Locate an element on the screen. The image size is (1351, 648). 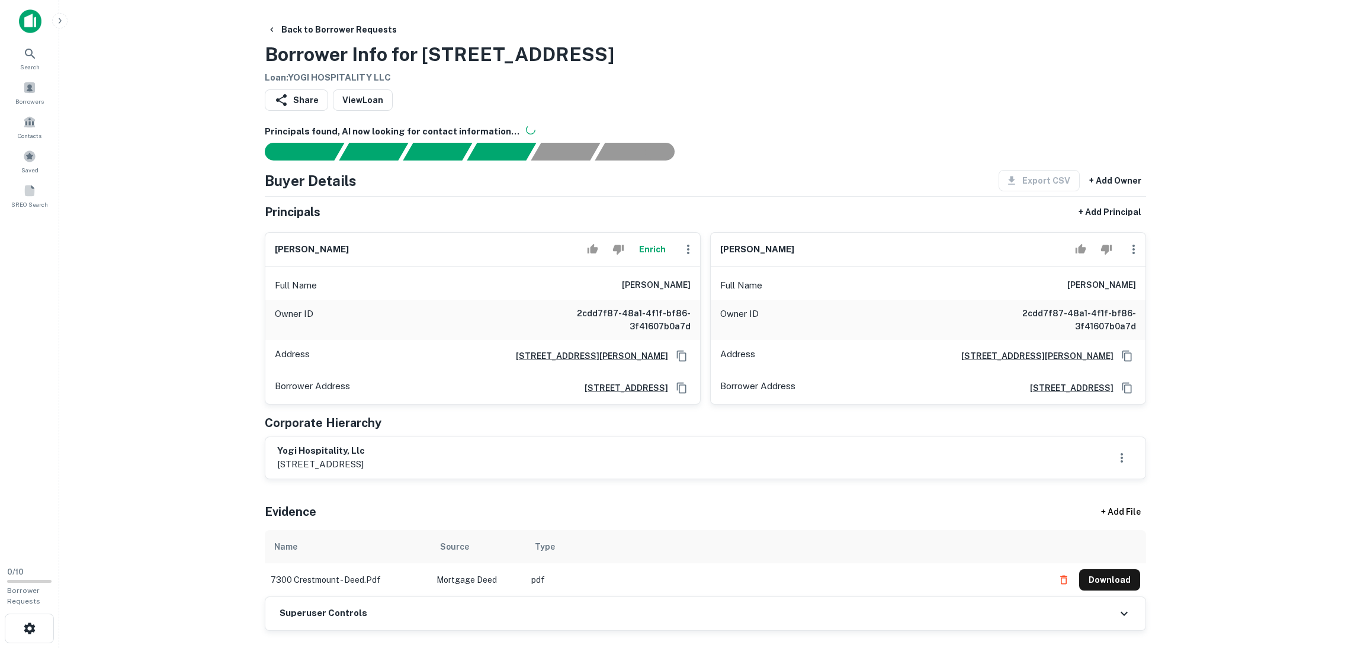
div: Source is located at coordinates (454, 547).